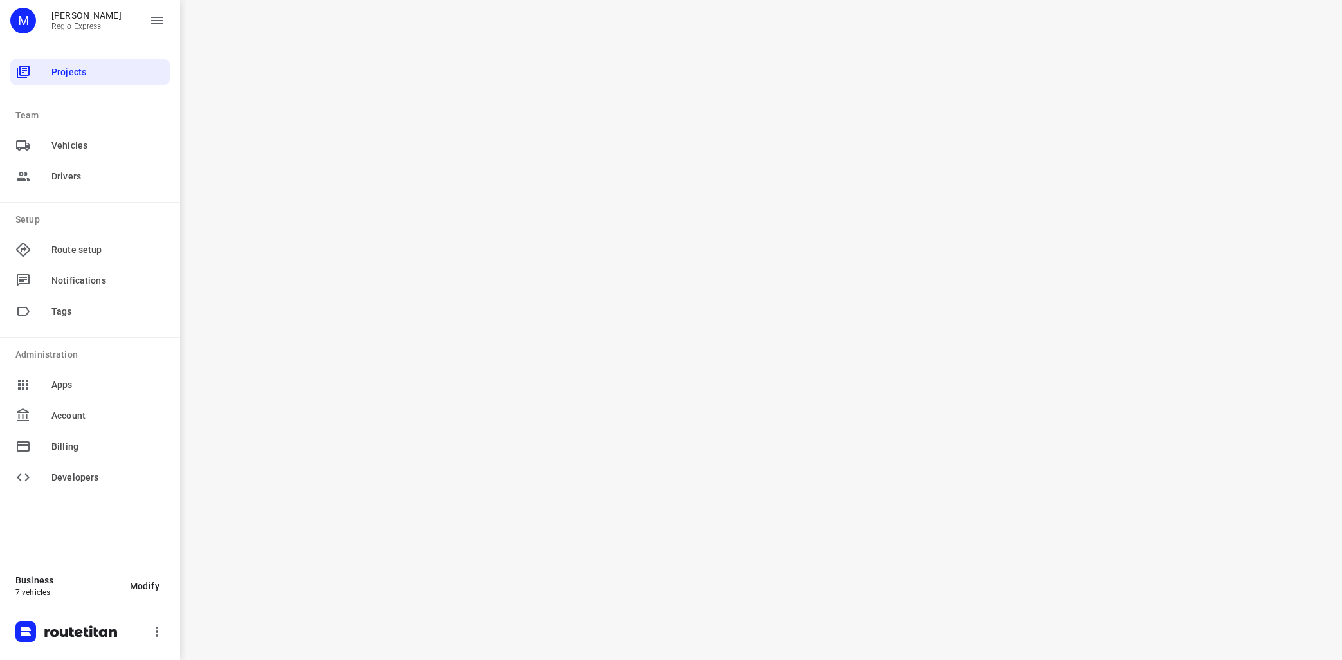 Image resolution: width=1342 pixels, height=660 pixels. I want to click on span: Route setup, so click(108, 249).